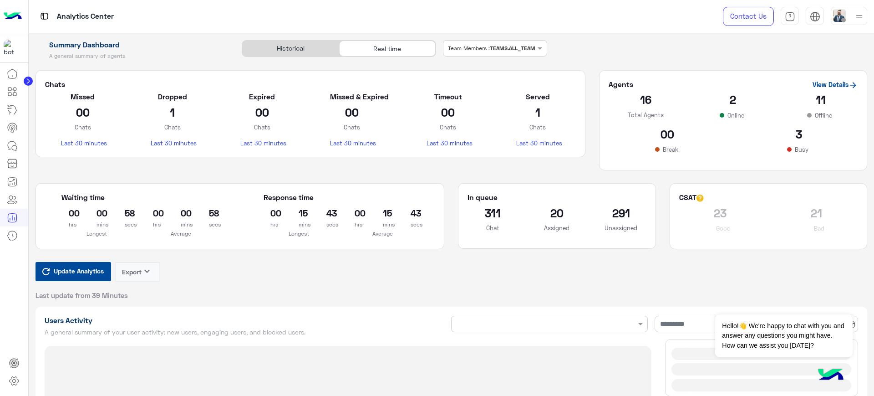 The height and width of the screenshot is (396, 874). What do you see at coordinates (311, 84) in the screenshot?
I see `h5: Chats` at bounding box center [311, 84].